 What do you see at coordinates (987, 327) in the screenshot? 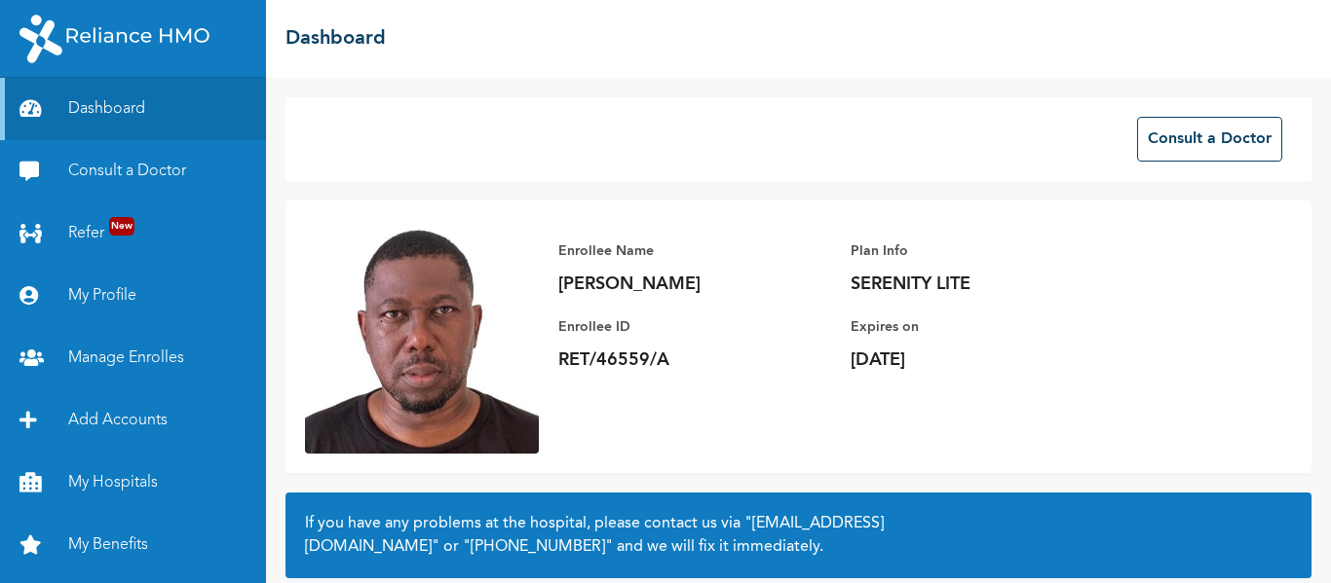
I see `p: Expires on` at bounding box center [987, 327].